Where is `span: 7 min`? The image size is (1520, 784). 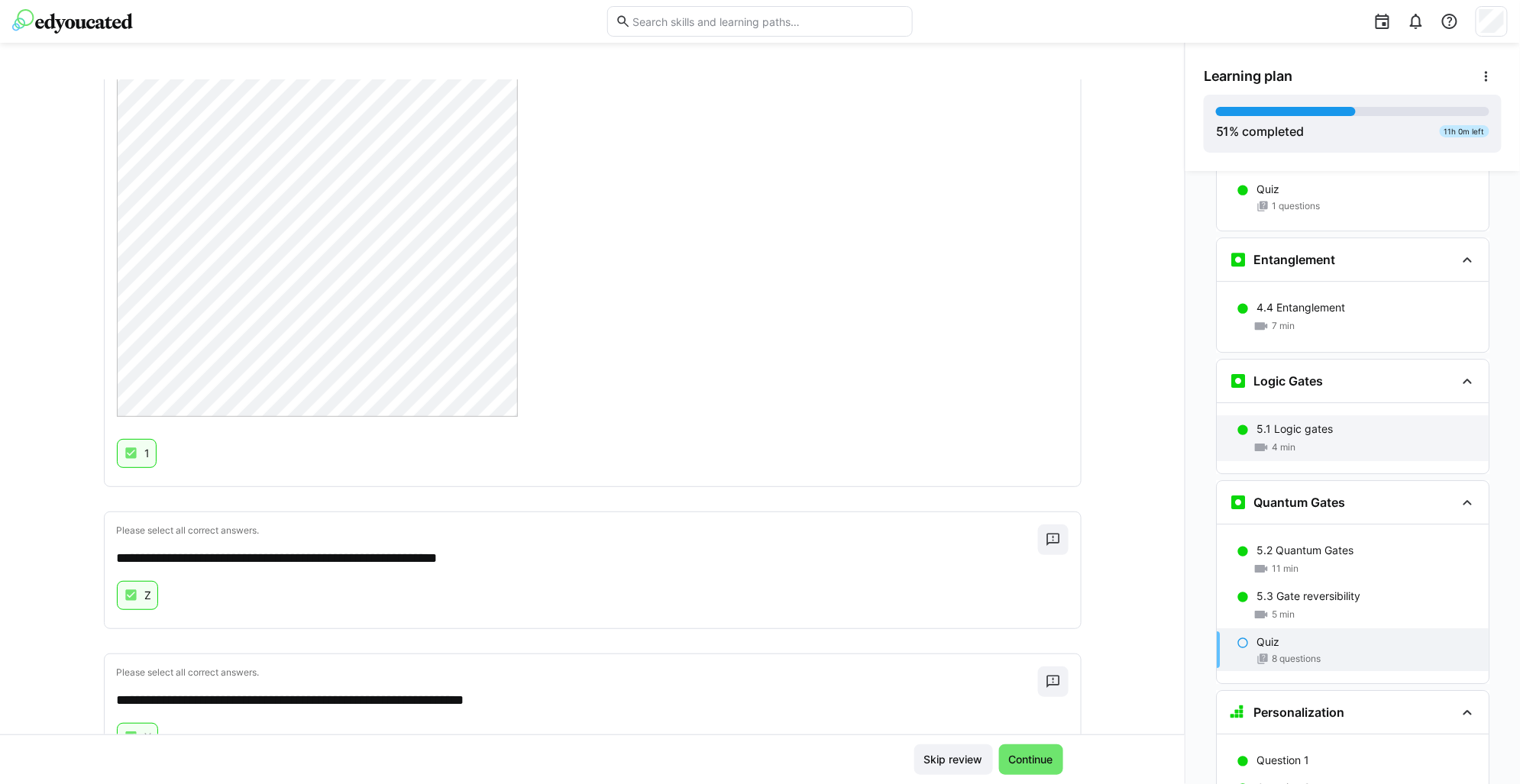
span: 7 min is located at coordinates (1284, 326).